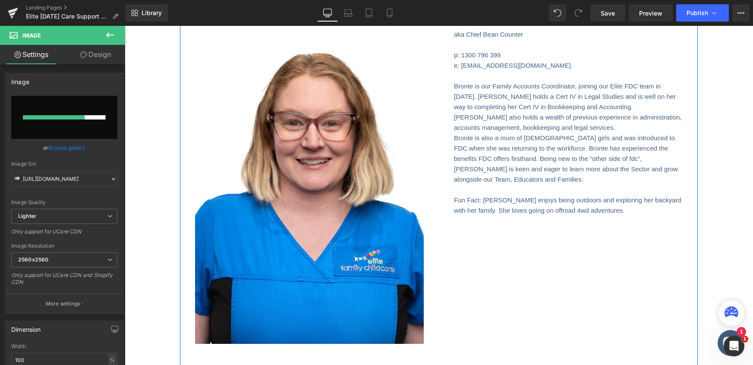 This screenshot has width=753, height=365. What do you see at coordinates (745, 339) in the screenshot?
I see `span: 1` at bounding box center [745, 339].